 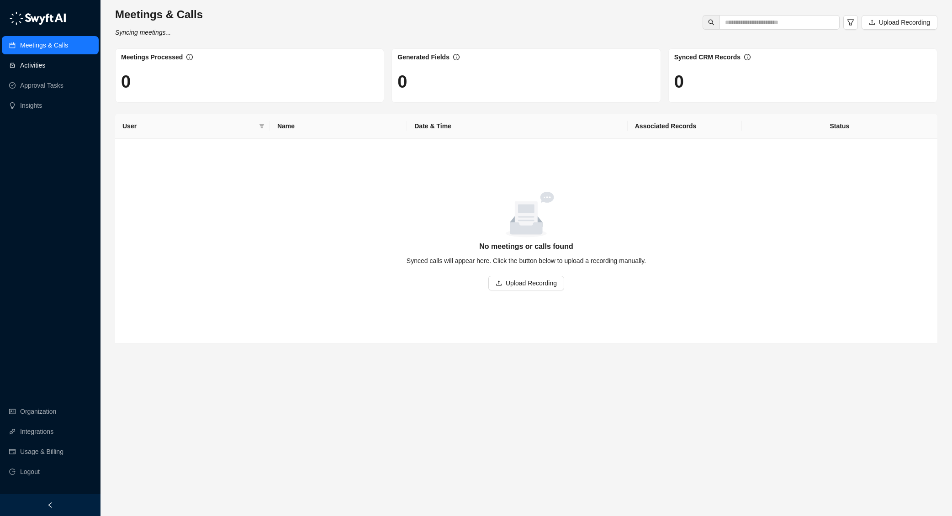 What do you see at coordinates (711, 22) in the screenshot?
I see `span: search` at bounding box center [711, 22].